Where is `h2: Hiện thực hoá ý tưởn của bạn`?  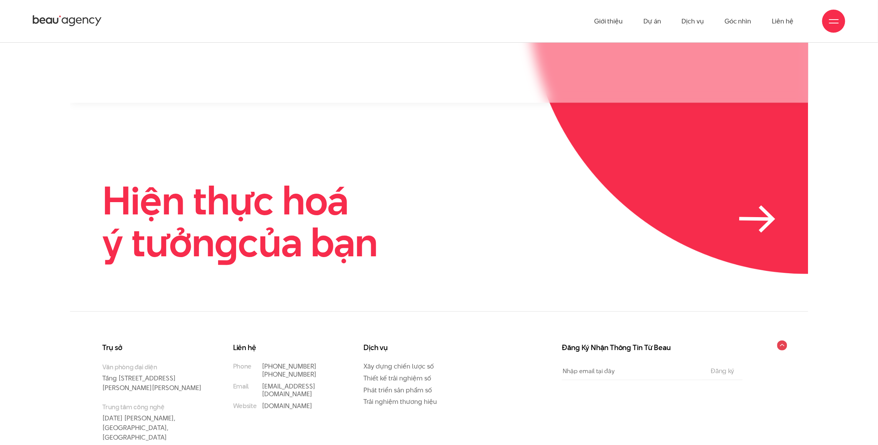 h2: Hiện thực hoá ý tưởn của bạn is located at coordinates (240, 221).